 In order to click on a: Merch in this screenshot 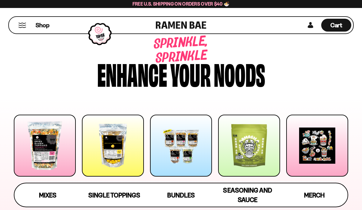, I will do `click(314, 195)`.